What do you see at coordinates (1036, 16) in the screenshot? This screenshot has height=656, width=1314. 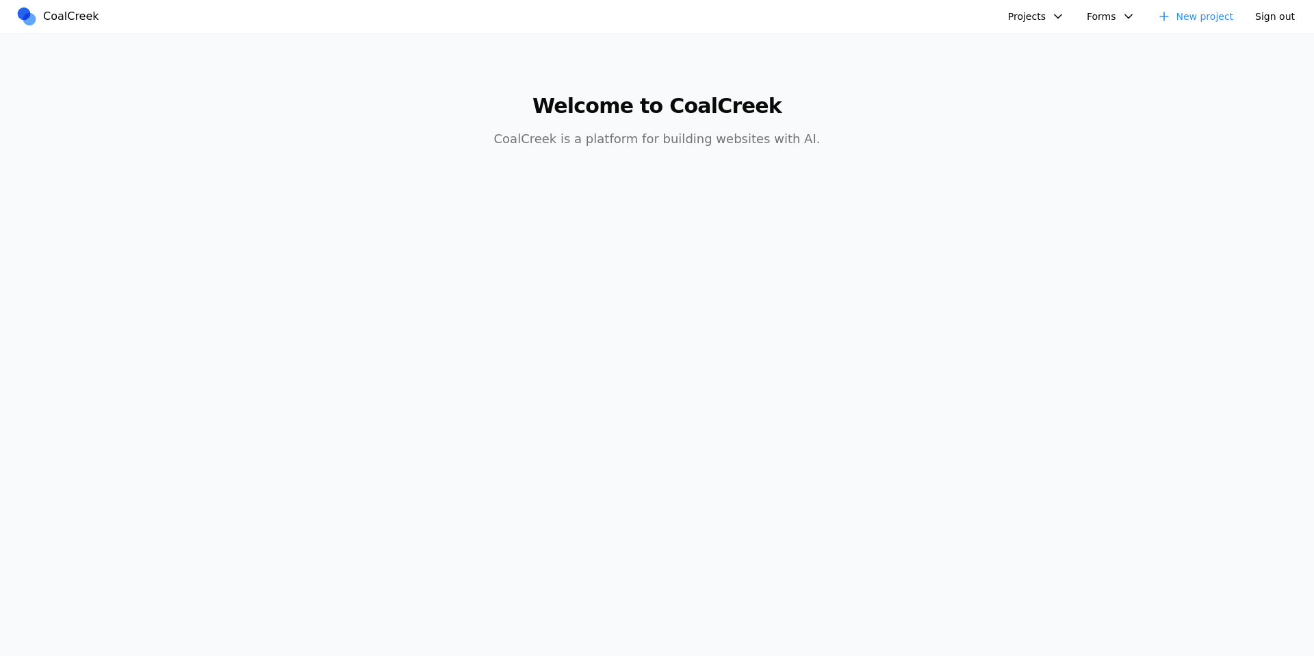 I see `button: Projects` at bounding box center [1036, 16].